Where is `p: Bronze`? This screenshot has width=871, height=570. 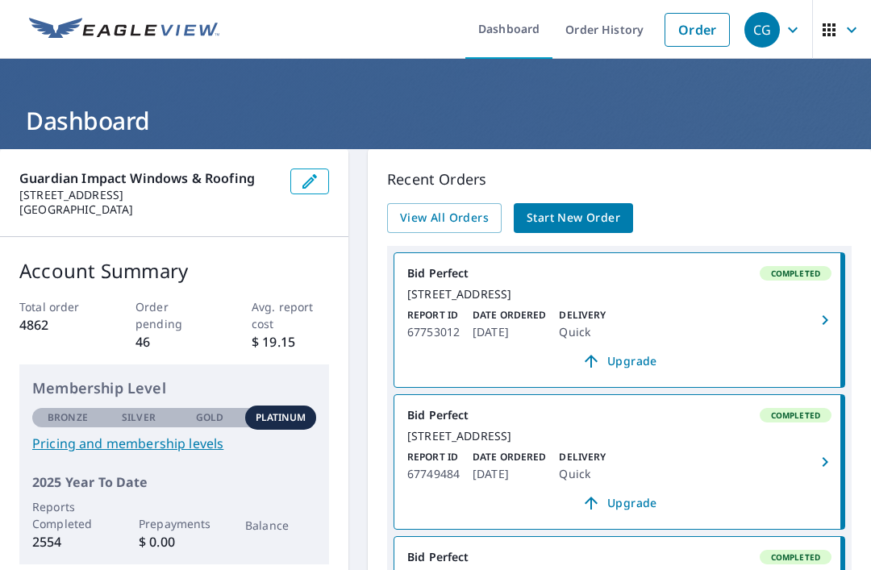 p: Bronze is located at coordinates (68, 418).